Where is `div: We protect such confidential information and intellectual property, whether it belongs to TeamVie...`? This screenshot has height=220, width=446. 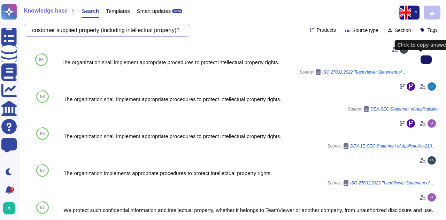
div: We protect such confidential information and intellectual property, whether it belongs to TeamVie... is located at coordinates (250, 210).